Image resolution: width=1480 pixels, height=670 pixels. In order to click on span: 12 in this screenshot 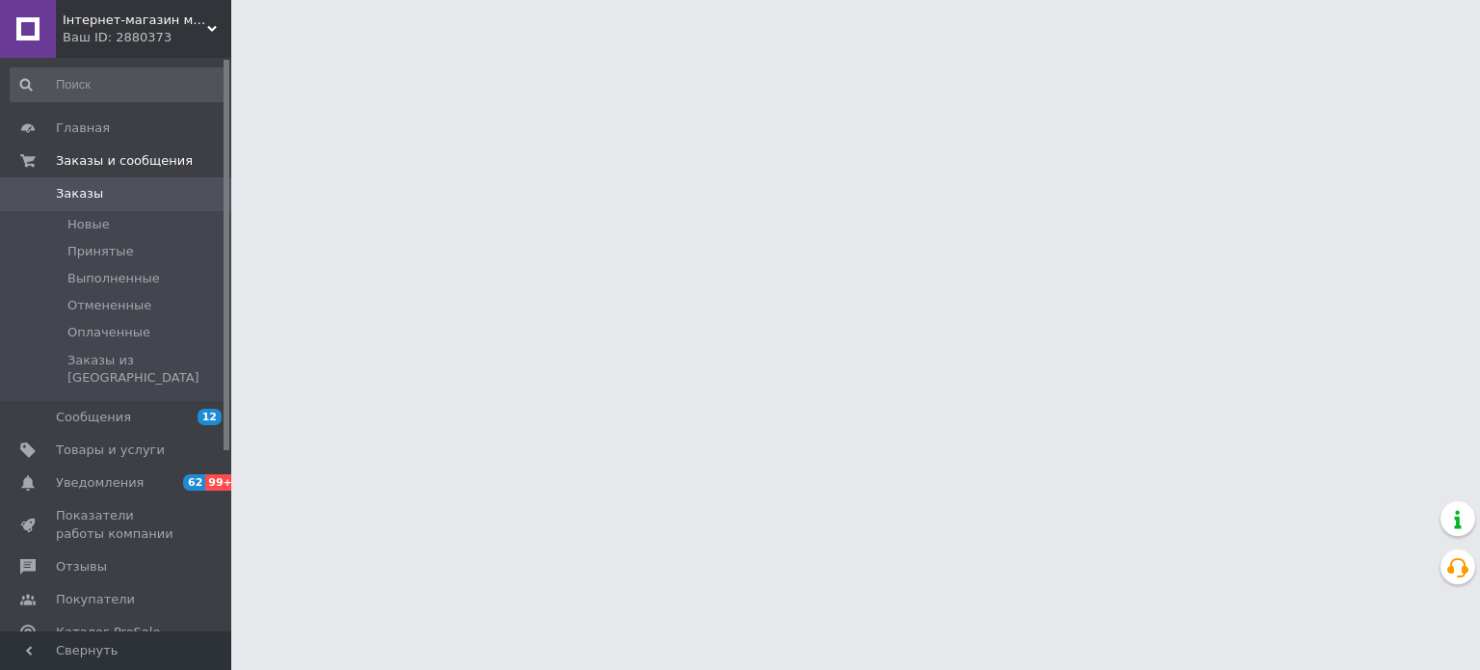, I will do `click(209, 416)`.